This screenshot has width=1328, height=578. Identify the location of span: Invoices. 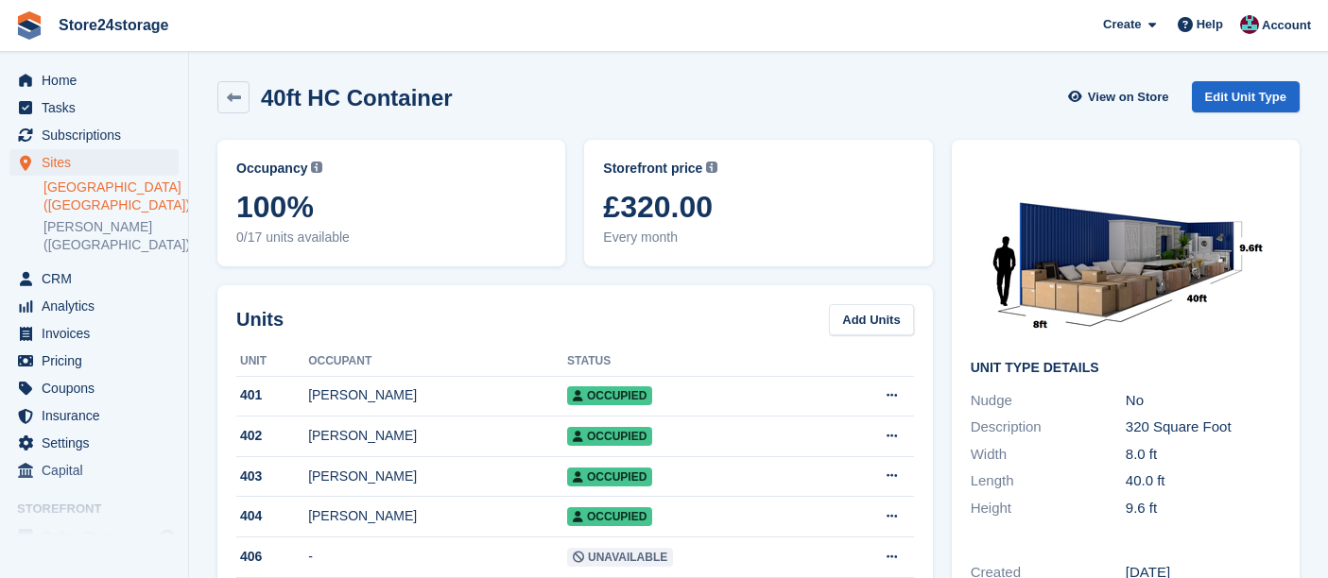
(98, 334).